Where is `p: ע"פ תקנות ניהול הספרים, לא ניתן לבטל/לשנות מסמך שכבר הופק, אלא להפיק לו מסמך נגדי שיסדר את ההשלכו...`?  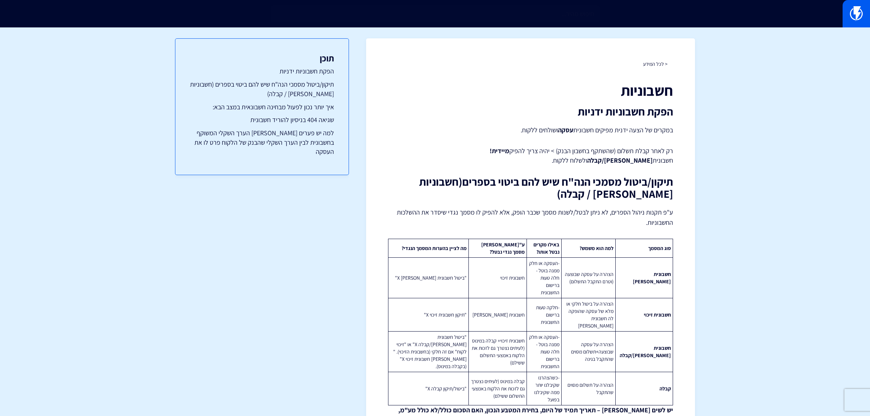
p: ע"פ תקנות ניהול הספרים, לא ניתן לבטל/לשנות מסמך שכבר הופק, אלא להפיק לו מסמך נגדי שיסדר את ההשלכו... is located at coordinates (530, 217).